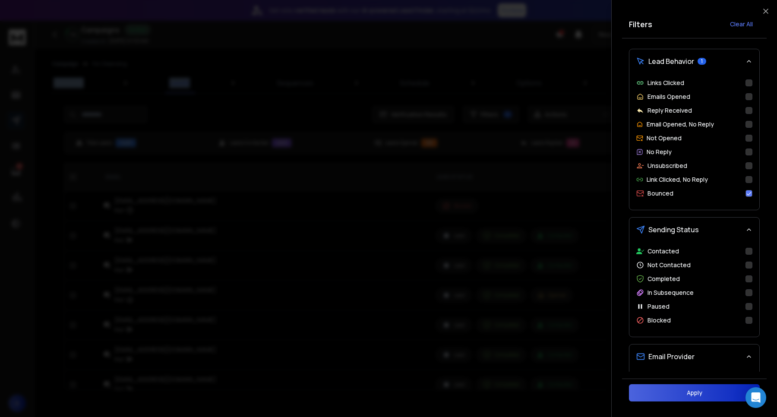  I want to click on div: Lead Behavior1, so click(694, 141).